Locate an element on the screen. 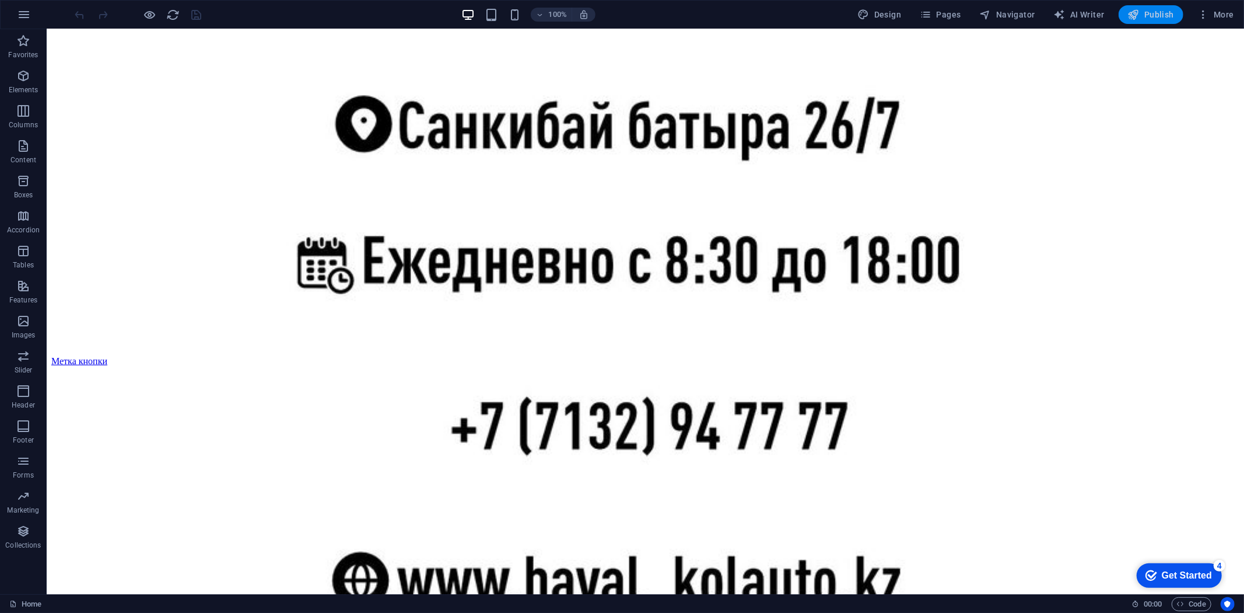 The image size is (1244, 613). span: Design is located at coordinates (880, 15).